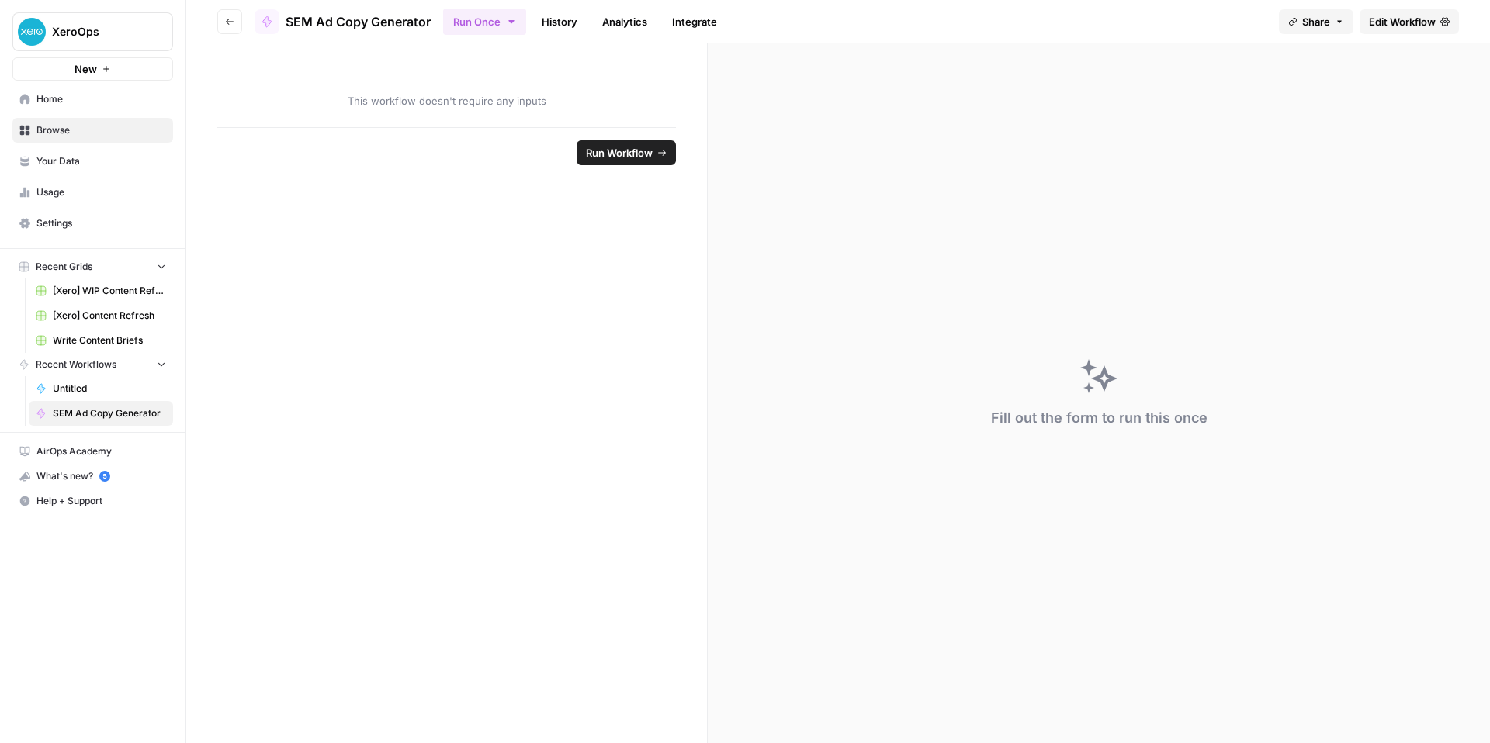 This screenshot has height=743, width=1490. I want to click on span: This workflow doesn't require any inputs, so click(446, 101).